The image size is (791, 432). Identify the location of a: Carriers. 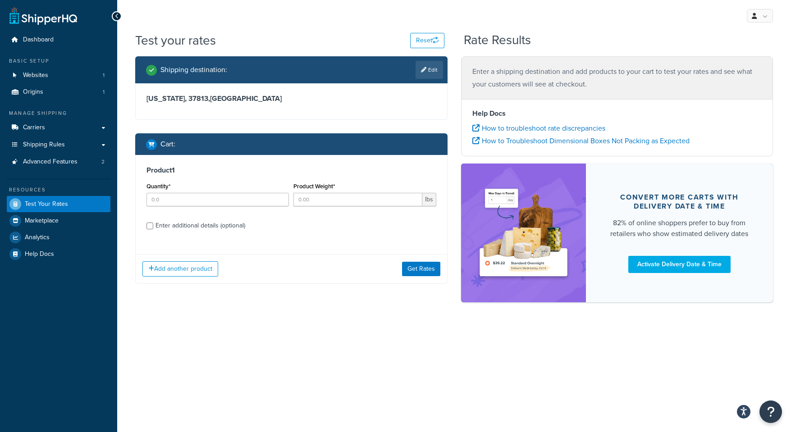
(59, 128).